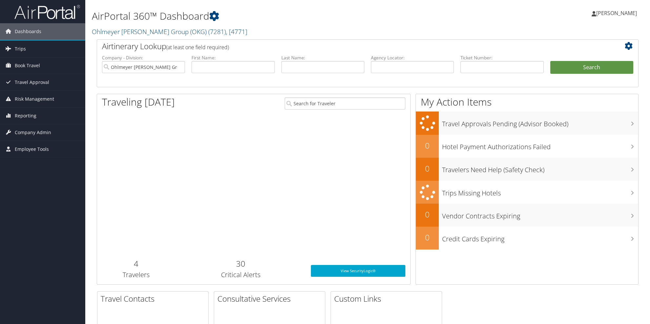 The image size is (650, 324). What do you see at coordinates (412, 58) in the screenshot?
I see `label: Agency Locator:` at bounding box center [412, 58].